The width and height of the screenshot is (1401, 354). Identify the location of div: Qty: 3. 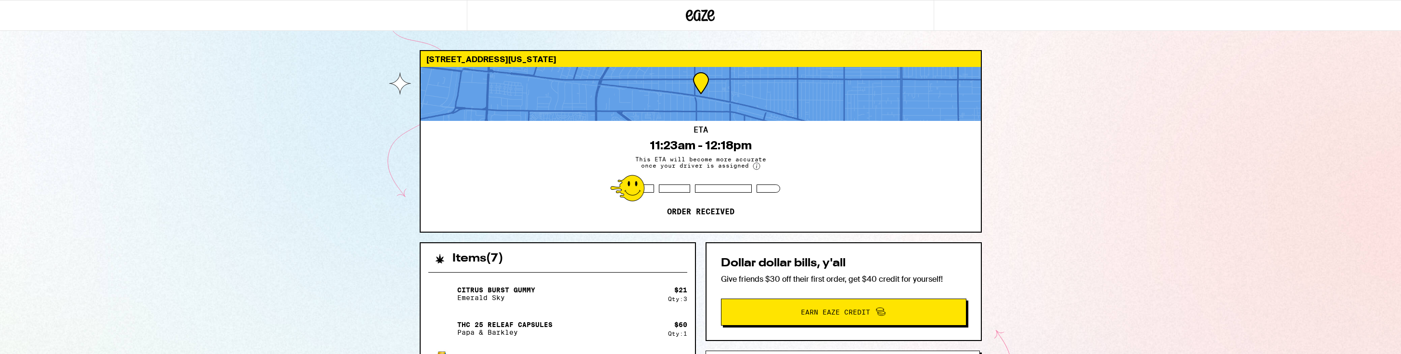
(677, 298).